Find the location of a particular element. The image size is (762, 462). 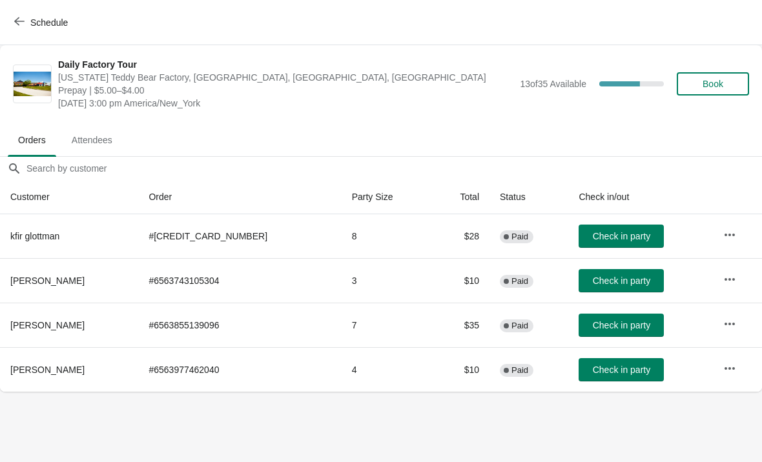

th: Party Size is located at coordinates (387, 197).